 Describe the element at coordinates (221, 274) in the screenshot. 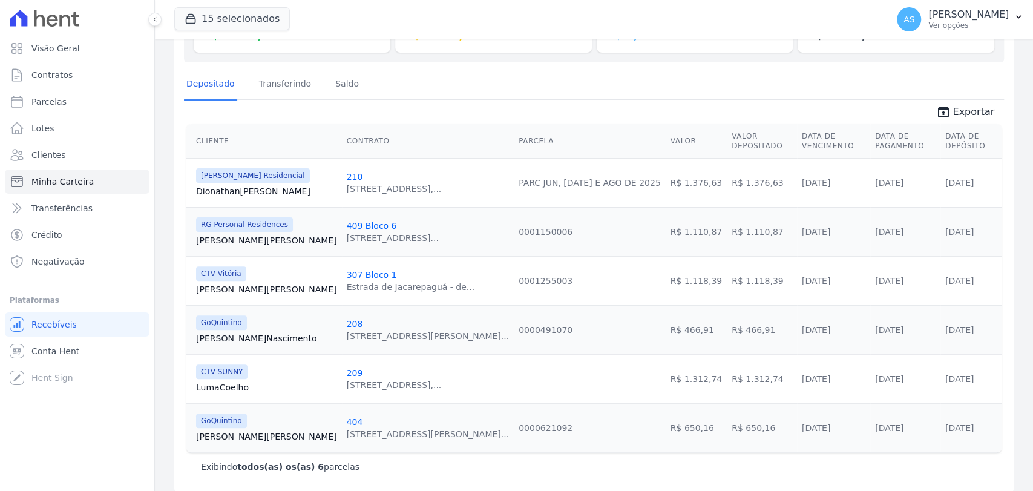

I see `span: CTV Vitória` at that location.